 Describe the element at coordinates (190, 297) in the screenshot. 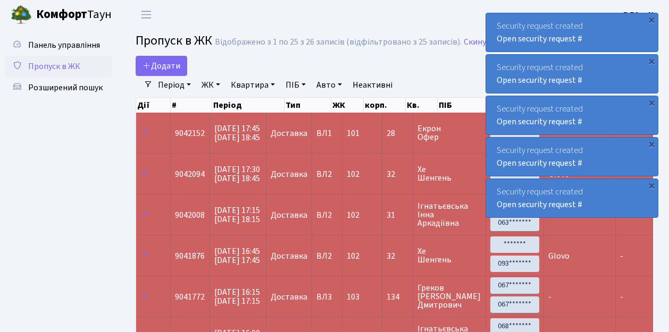

I see `span: 9041772` at that location.